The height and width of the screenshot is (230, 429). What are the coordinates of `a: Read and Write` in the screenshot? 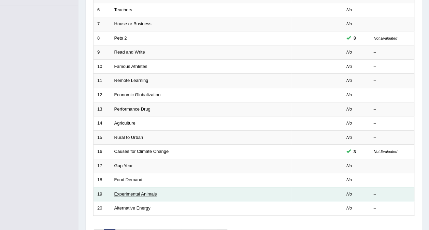 It's located at (130, 52).